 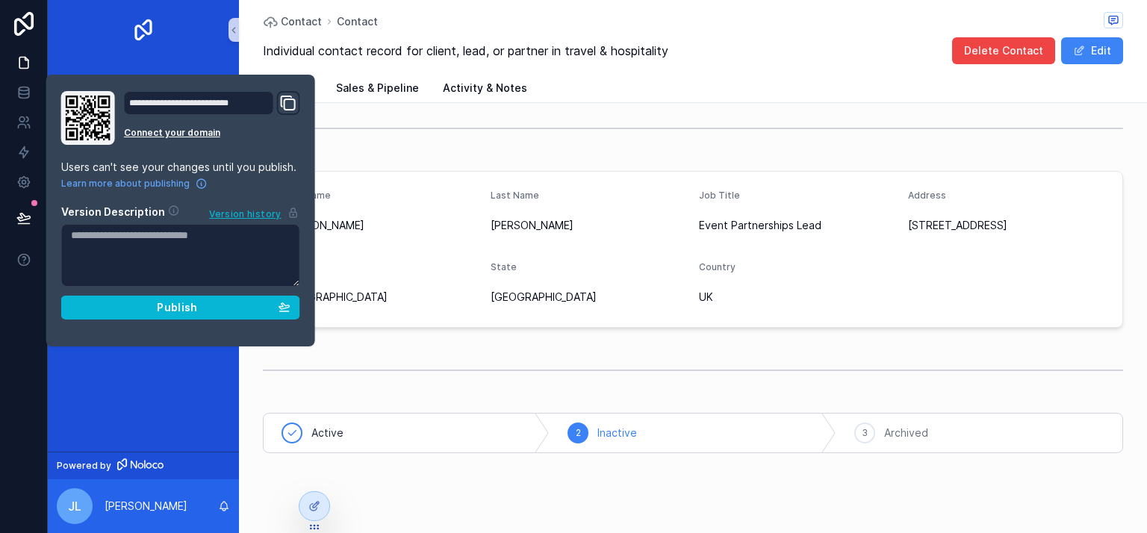 I want to click on span: Learn more about publishing, so click(x=125, y=184).